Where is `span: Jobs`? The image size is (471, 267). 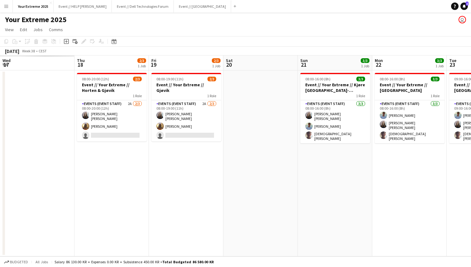
span: Jobs is located at coordinates (38, 30).